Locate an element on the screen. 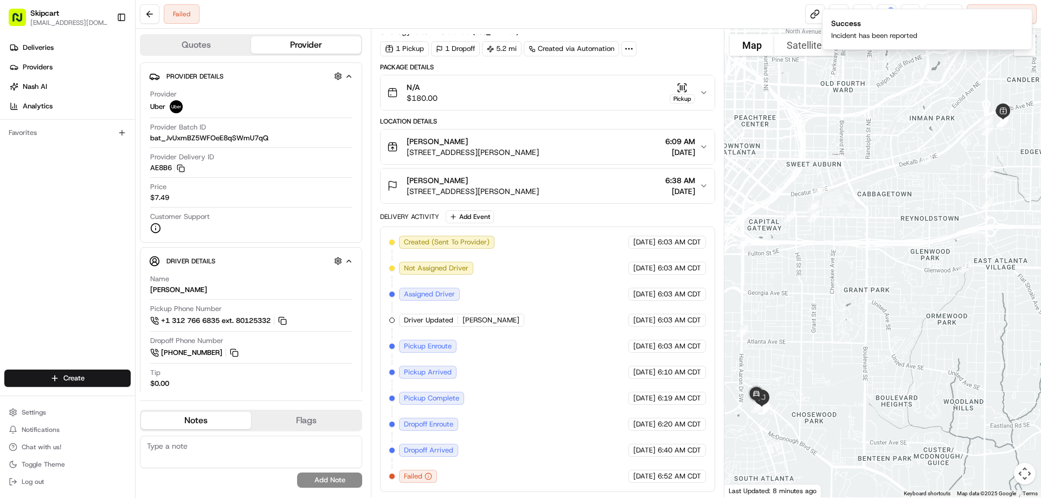 This screenshot has width=1041, height=498. div: We're available if you need us! is located at coordinates (87, 119).